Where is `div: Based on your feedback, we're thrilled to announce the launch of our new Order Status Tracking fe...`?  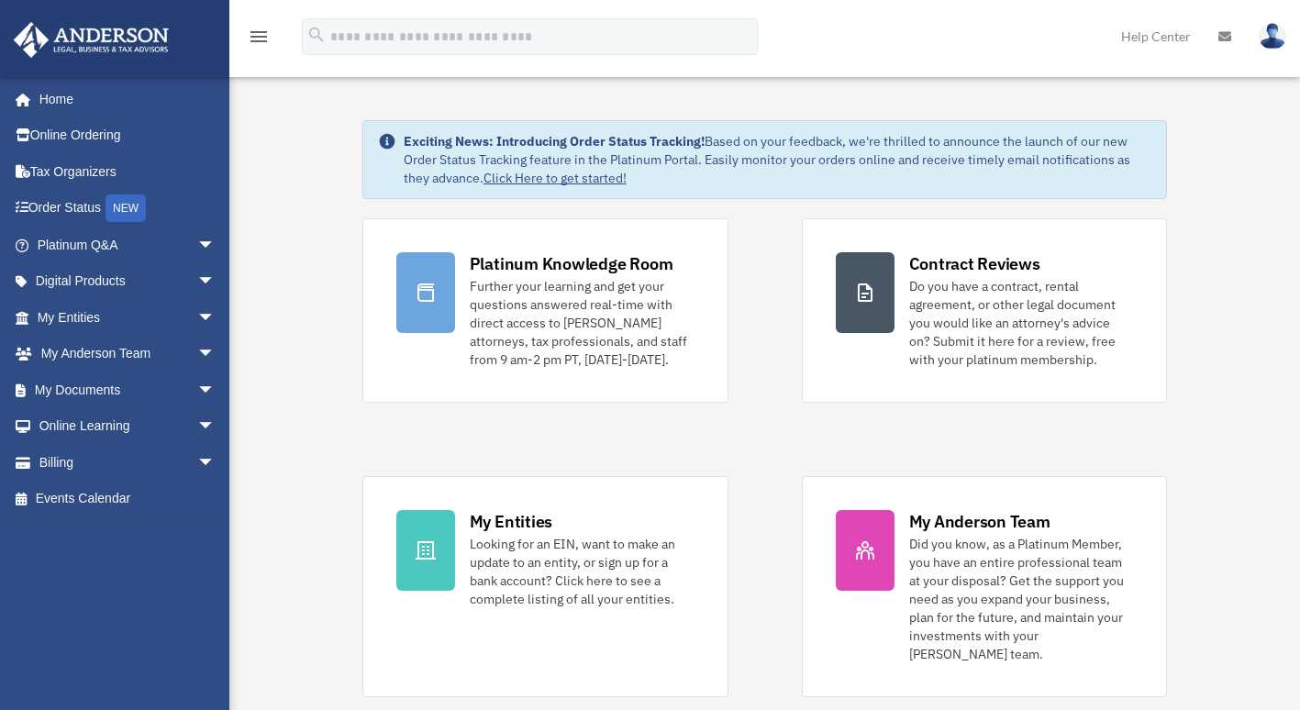
div: Based on your feedback, we're thrilled to announce the launch of our new Order Status Tracking fe... is located at coordinates (778, 160).